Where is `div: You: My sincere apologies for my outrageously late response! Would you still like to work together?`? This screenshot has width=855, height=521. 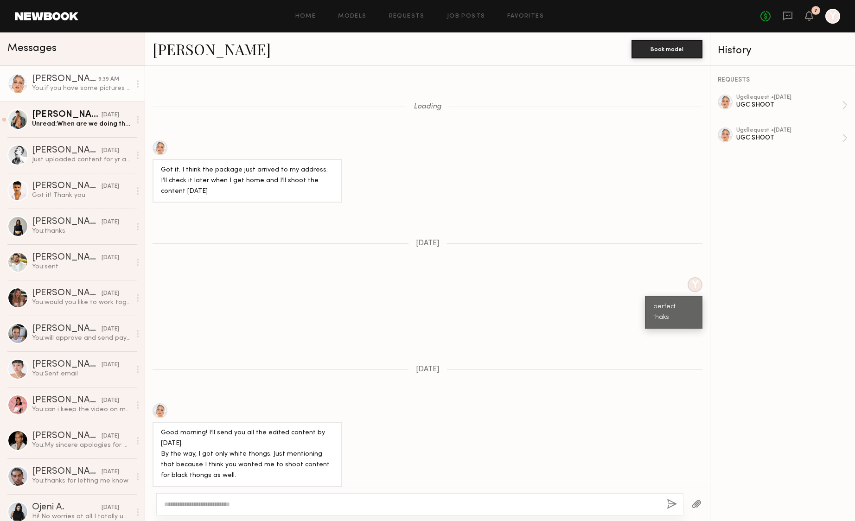
div: You: My sincere apologies for my outrageously late response! Would you still like to work together? is located at coordinates (81, 445).